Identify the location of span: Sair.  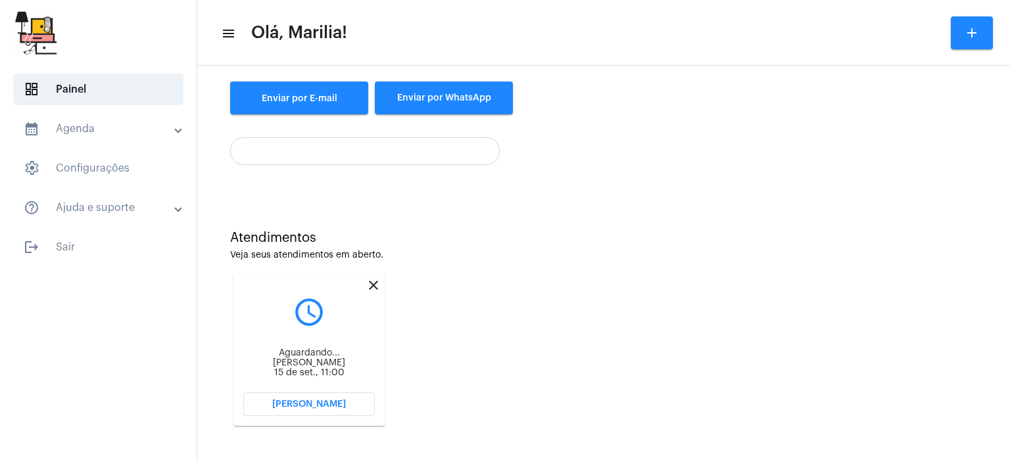
(98, 247).